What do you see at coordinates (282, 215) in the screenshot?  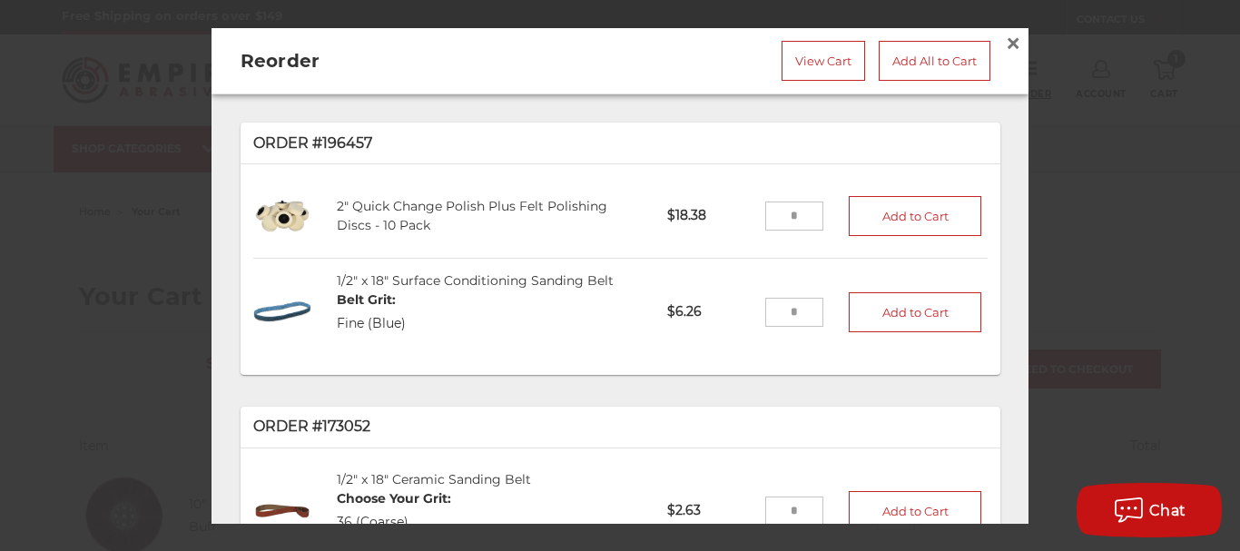 I see `img: 2` at bounding box center [282, 215].